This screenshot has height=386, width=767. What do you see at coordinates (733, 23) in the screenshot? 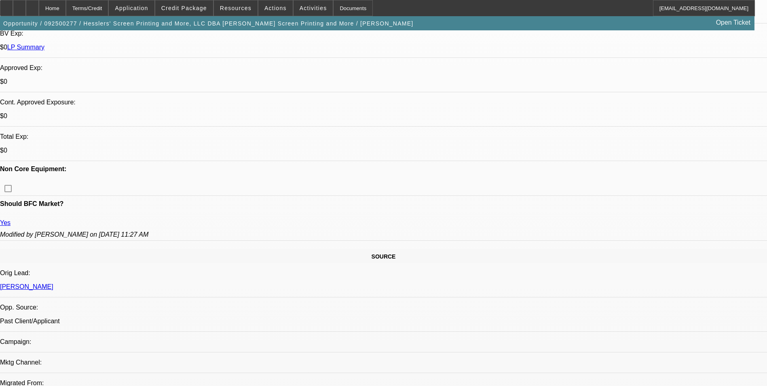
I see `a: Open Ticket` at bounding box center [733, 23].